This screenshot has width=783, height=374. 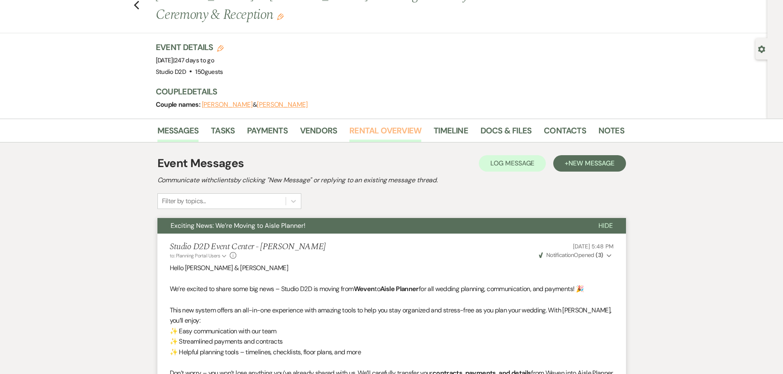 I want to click on span: Studio D2D, so click(x=171, y=72).